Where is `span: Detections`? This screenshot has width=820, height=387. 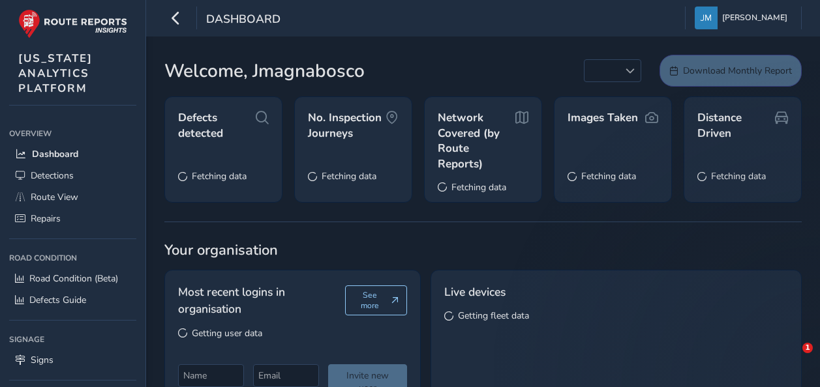
span: Detections is located at coordinates (52, 175).